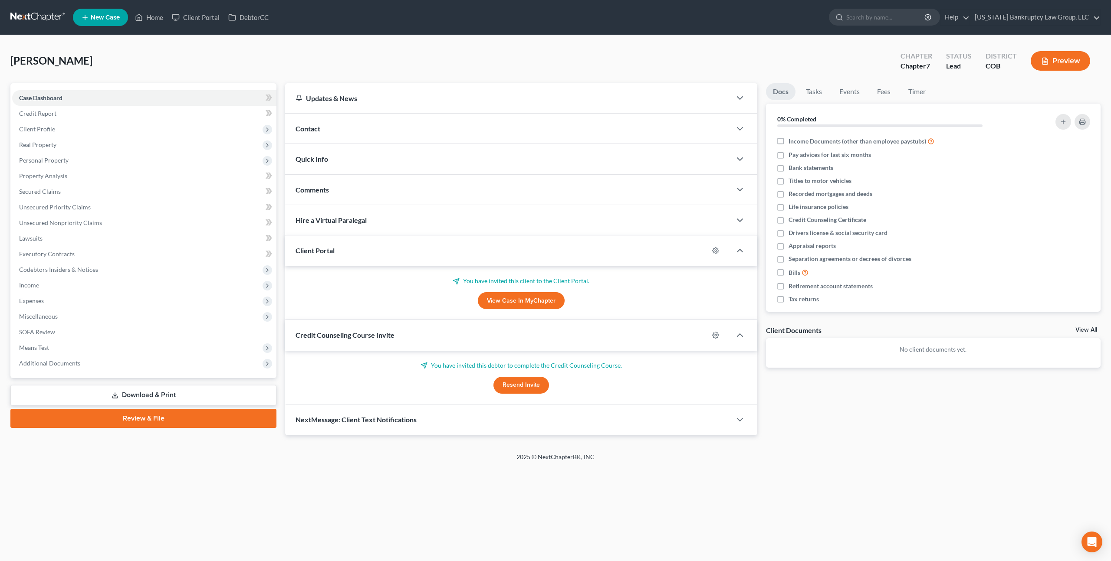  I want to click on strong: 0% Completed, so click(797, 119).